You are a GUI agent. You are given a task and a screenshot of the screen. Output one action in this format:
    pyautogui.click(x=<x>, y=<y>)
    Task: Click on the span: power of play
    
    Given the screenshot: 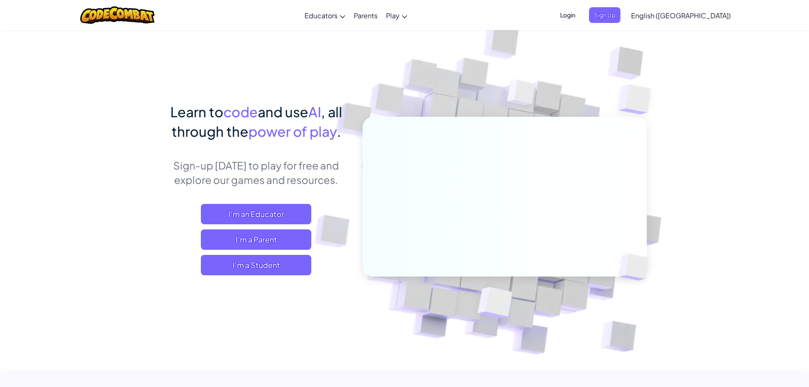 What is the action you would take?
    pyautogui.click(x=293, y=131)
    